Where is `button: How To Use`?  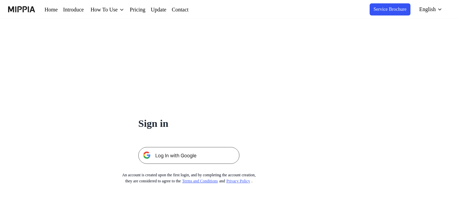
button: How To Use is located at coordinates (113, 10).